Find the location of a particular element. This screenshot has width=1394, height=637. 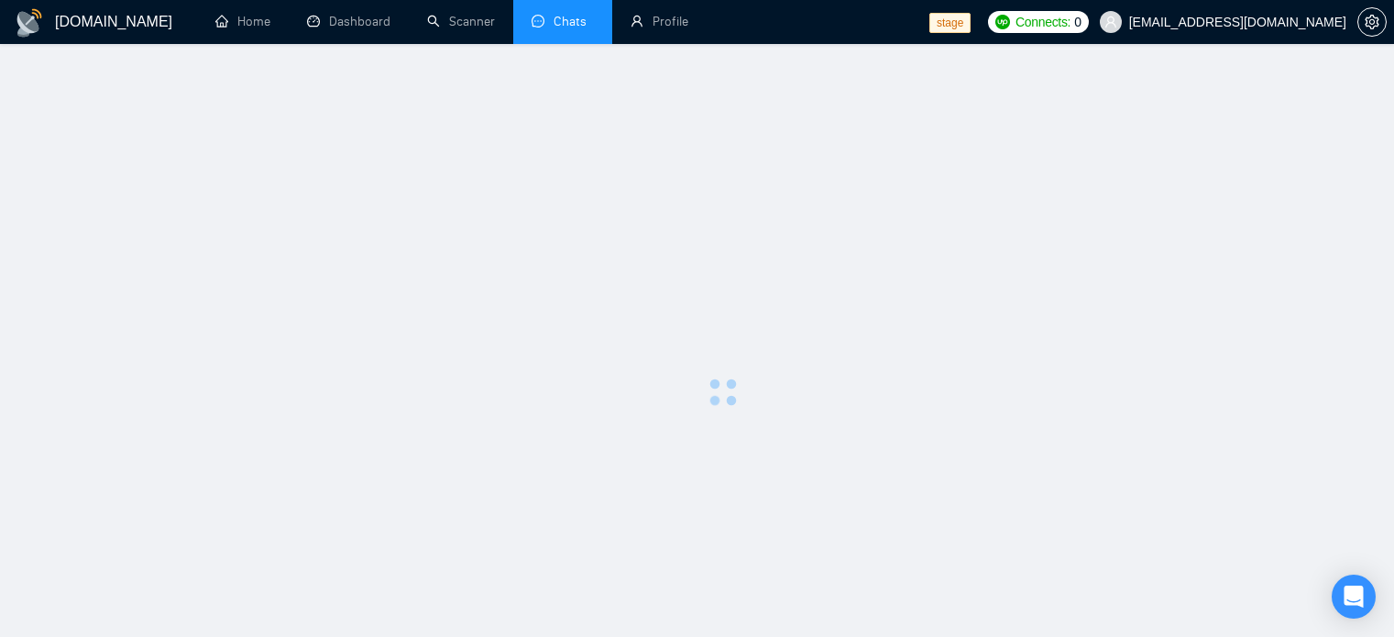

a: dashboardDashboard is located at coordinates (348, 21).